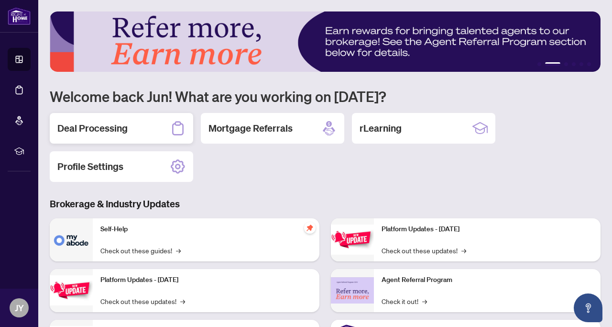 The image size is (612, 327). What do you see at coordinates (574, 64) in the screenshot?
I see `button: 4` at bounding box center [574, 64].